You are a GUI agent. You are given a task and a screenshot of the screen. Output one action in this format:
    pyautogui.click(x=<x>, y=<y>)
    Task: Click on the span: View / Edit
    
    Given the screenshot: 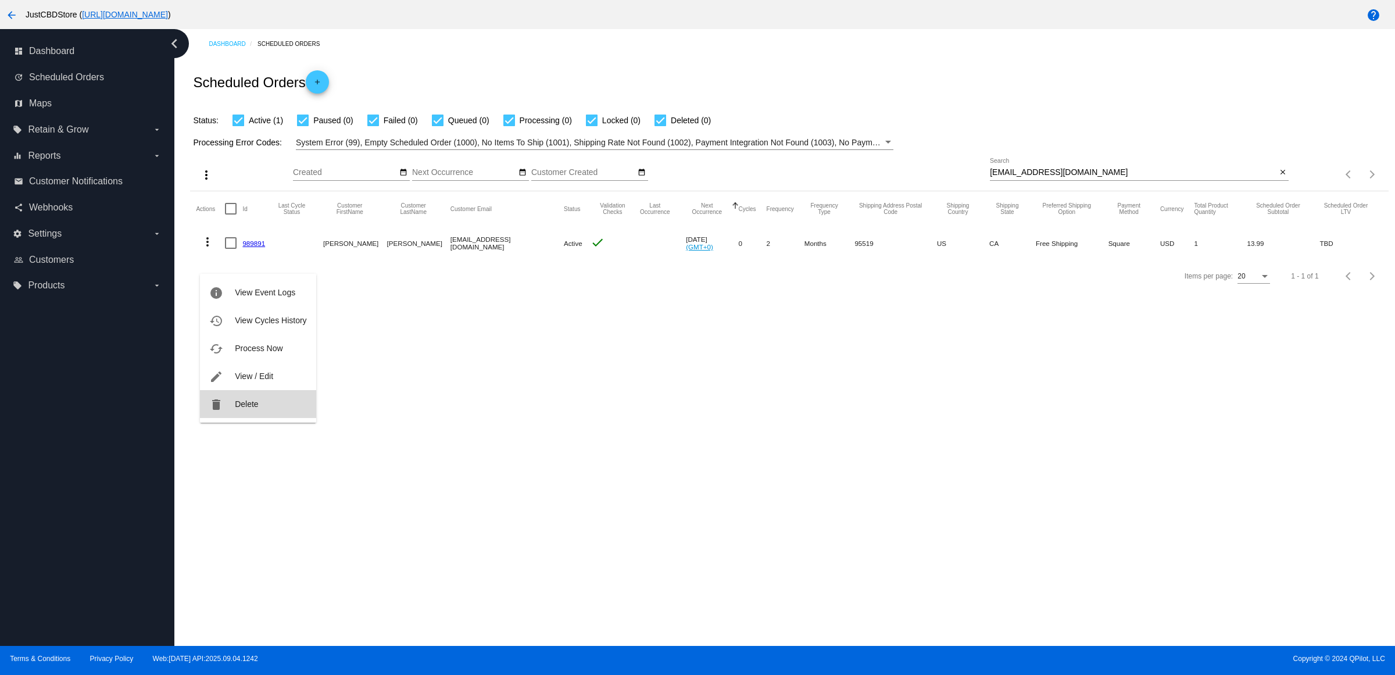 What is the action you would take?
    pyautogui.click(x=254, y=376)
    